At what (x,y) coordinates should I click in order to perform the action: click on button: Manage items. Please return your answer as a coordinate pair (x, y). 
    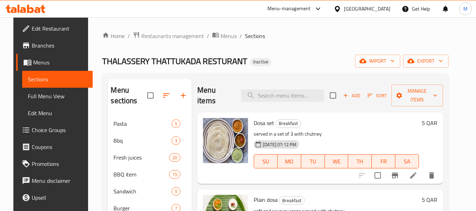
    Looking at the image, I should click on (418, 96).